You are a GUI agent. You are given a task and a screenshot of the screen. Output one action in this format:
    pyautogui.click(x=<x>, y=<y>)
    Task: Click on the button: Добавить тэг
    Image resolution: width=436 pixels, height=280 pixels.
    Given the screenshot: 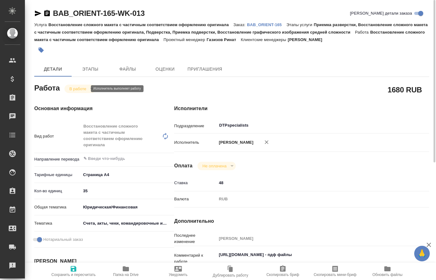 What is the action you would take?
    pyautogui.click(x=41, y=50)
    